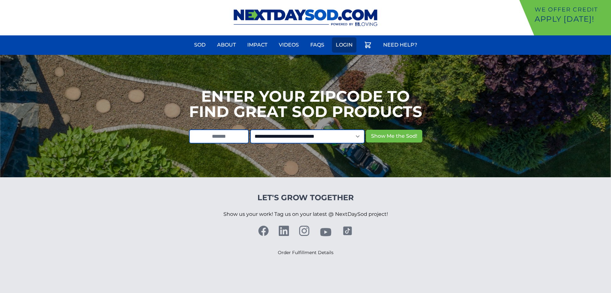 Image resolution: width=611 pixels, height=293 pixels. What do you see at coordinates (257, 45) in the screenshot?
I see `a: Impact` at bounding box center [257, 45].